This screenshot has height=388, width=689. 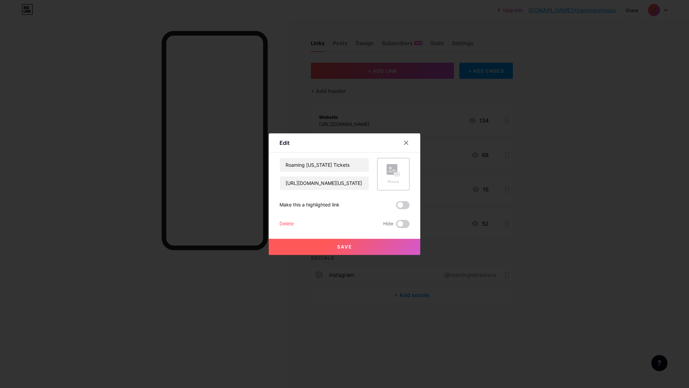 What do you see at coordinates (393, 181) in the screenshot?
I see `div: Picture` at bounding box center [393, 181].